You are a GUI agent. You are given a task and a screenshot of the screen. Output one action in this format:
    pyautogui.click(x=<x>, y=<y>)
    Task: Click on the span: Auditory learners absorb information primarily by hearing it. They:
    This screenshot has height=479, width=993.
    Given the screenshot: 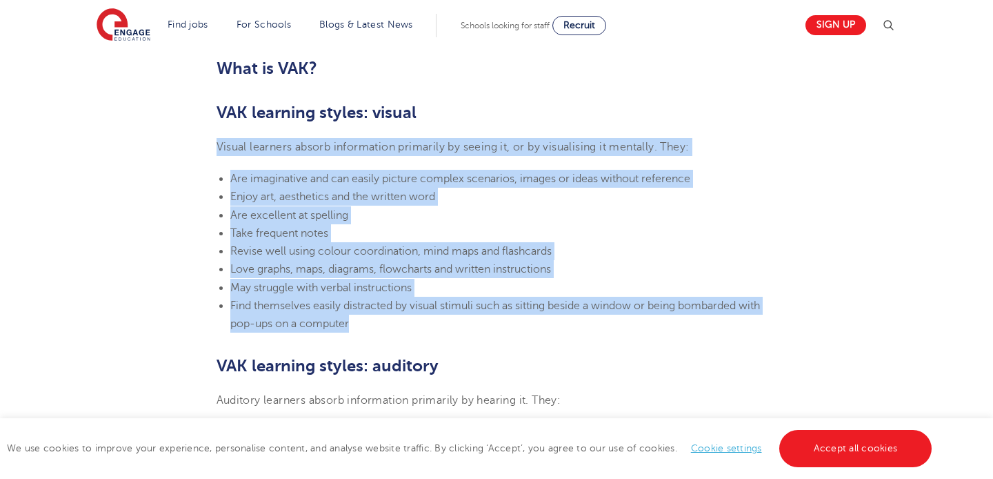 What is the action you would take?
    pyautogui.click(x=389, y=400)
    